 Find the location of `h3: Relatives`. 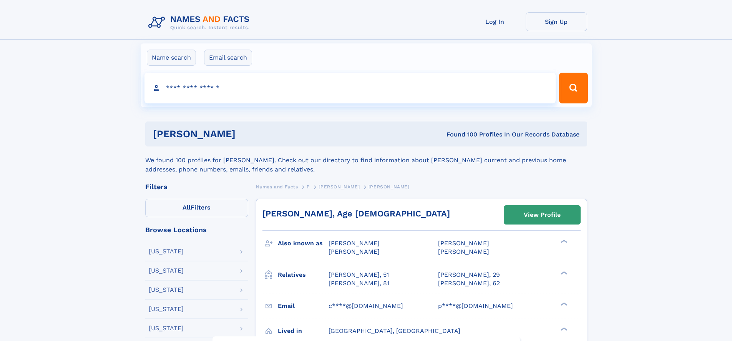

h3: Relatives is located at coordinates (303, 275).